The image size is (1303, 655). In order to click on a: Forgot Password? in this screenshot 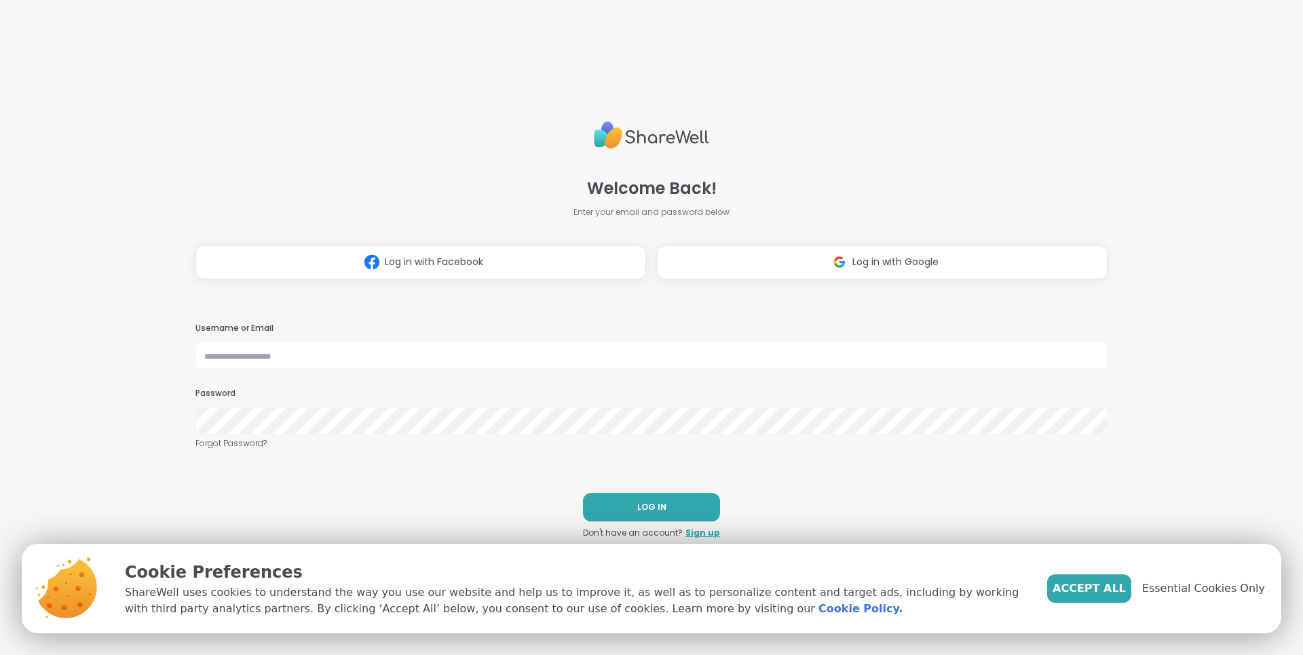, I will do `click(651, 444)`.